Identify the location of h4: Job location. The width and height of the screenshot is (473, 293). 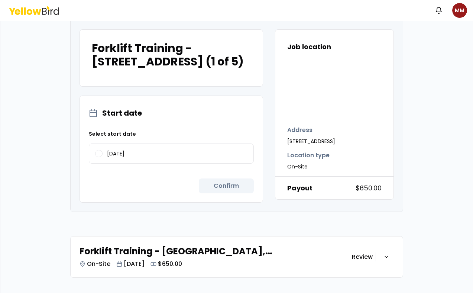
(334, 47).